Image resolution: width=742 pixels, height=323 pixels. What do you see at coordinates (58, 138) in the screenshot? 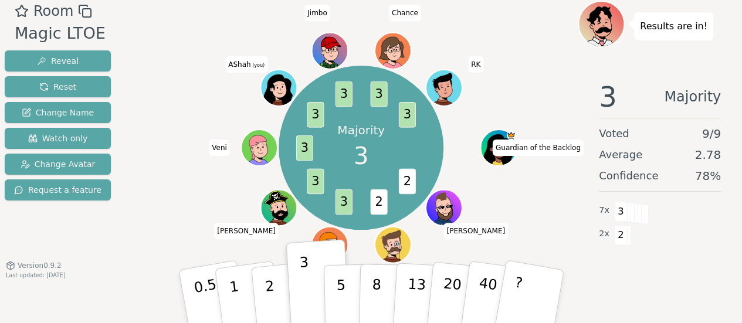
I see `button: Watch only` at bounding box center [58, 138].